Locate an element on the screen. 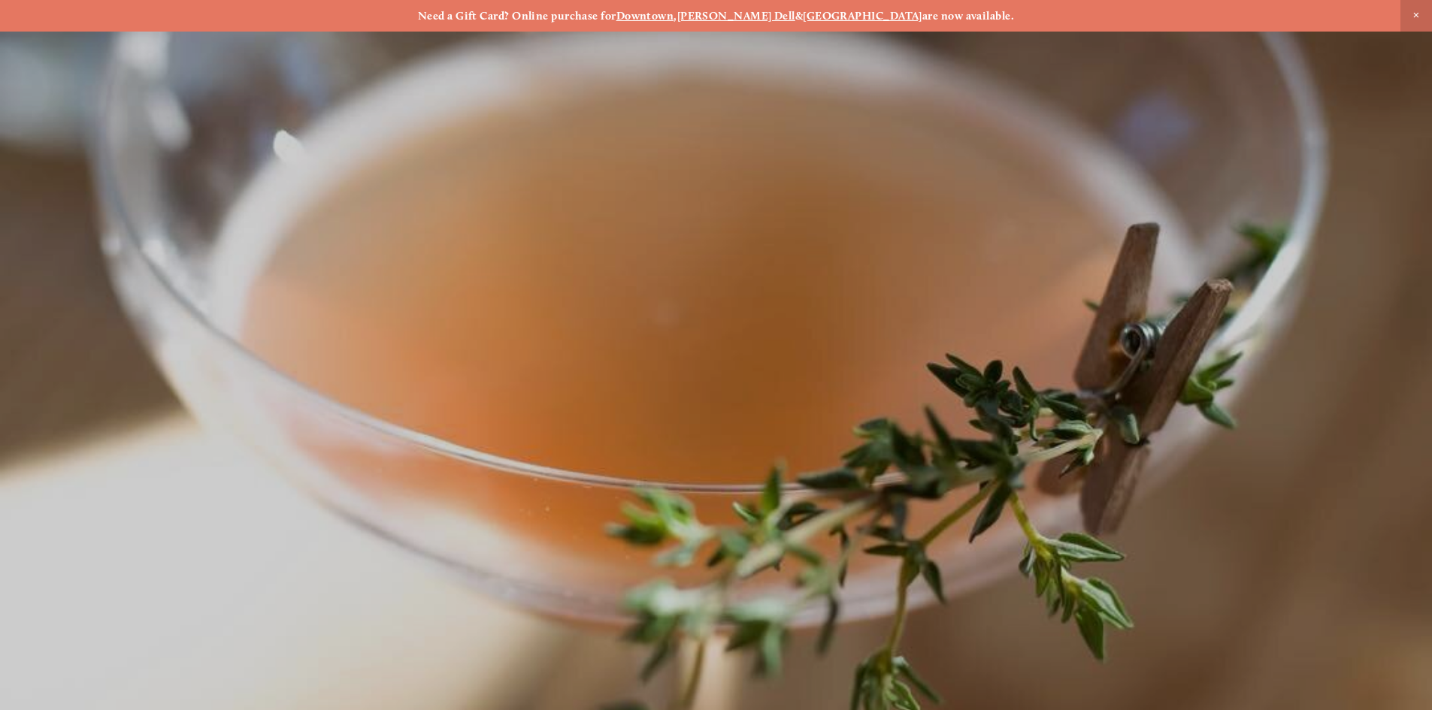  a: Downtown is located at coordinates (645, 16).